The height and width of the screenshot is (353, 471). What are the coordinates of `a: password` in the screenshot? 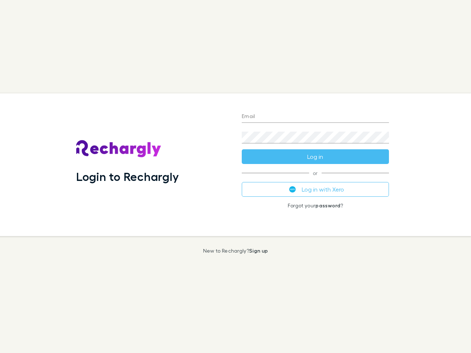 It's located at (328, 205).